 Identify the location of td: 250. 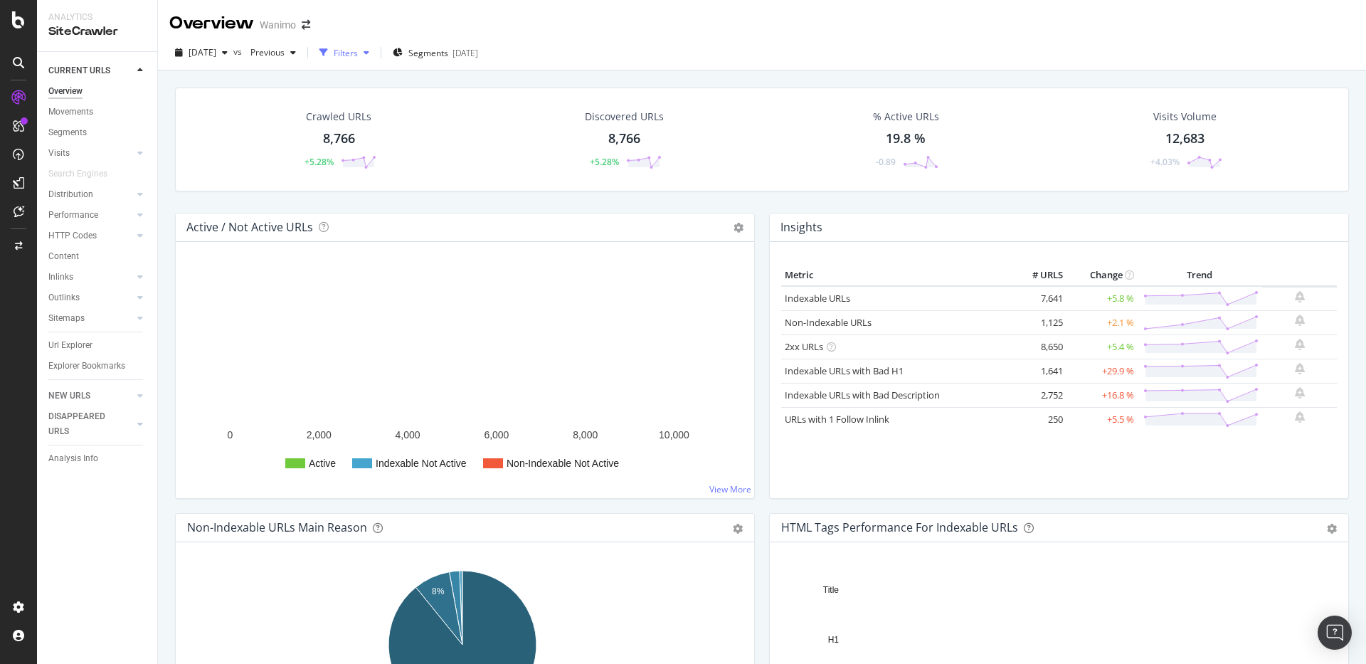
(1038, 419).